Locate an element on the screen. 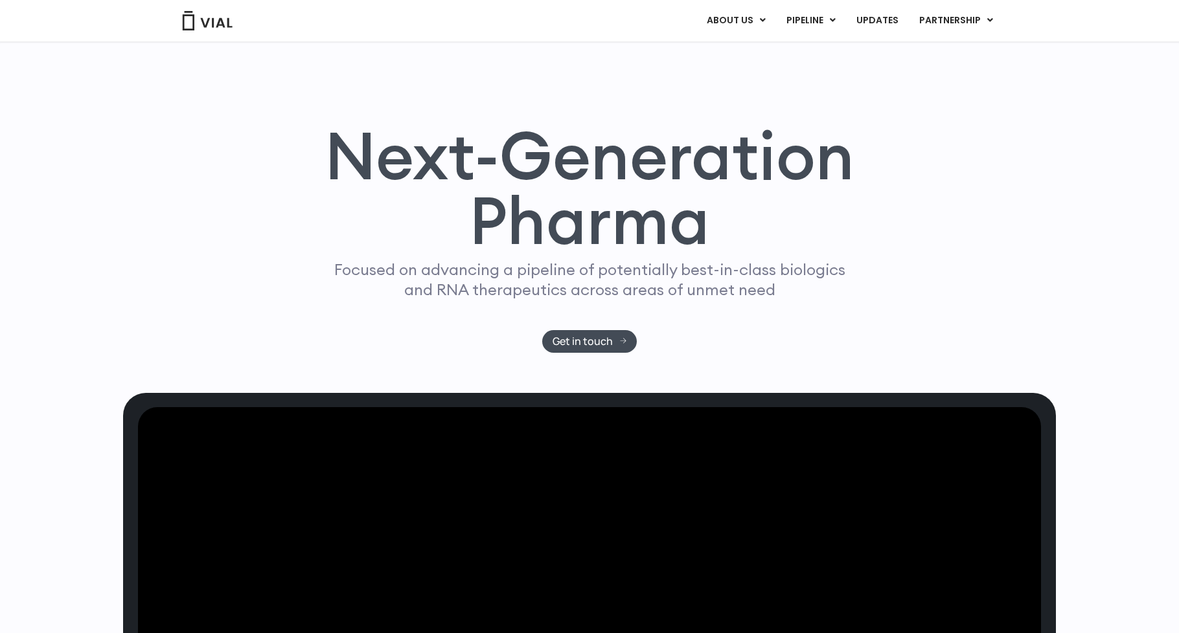 The height and width of the screenshot is (633, 1179). h1: Next-Generation Pharma is located at coordinates (589, 188).